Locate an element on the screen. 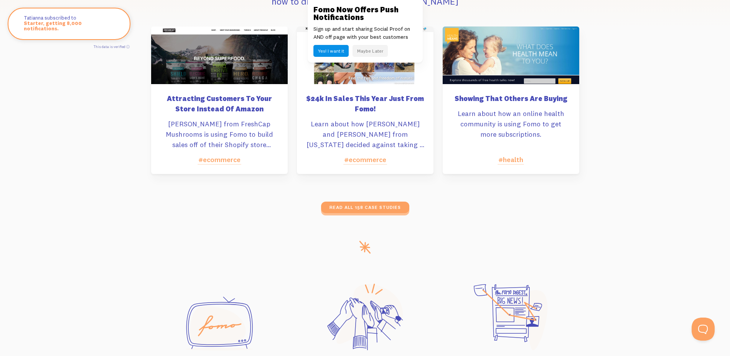 The image size is (730, 356). a: Attracting Customers To Your Store Instead Of Amazon is located at coordinates (219, 106).